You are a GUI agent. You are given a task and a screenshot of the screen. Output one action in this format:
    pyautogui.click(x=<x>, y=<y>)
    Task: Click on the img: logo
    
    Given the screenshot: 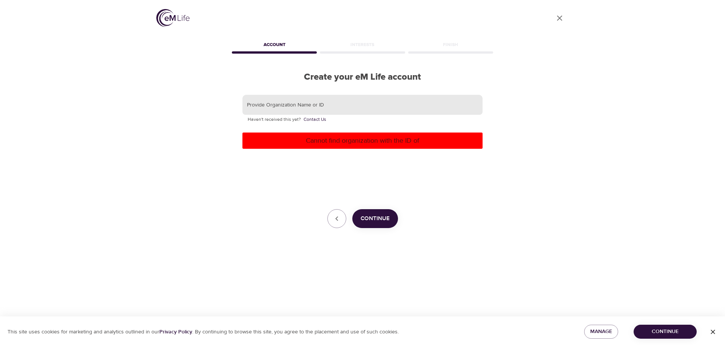 What is the action you would take?
    pyautogui.click(x=173, y=18)
    